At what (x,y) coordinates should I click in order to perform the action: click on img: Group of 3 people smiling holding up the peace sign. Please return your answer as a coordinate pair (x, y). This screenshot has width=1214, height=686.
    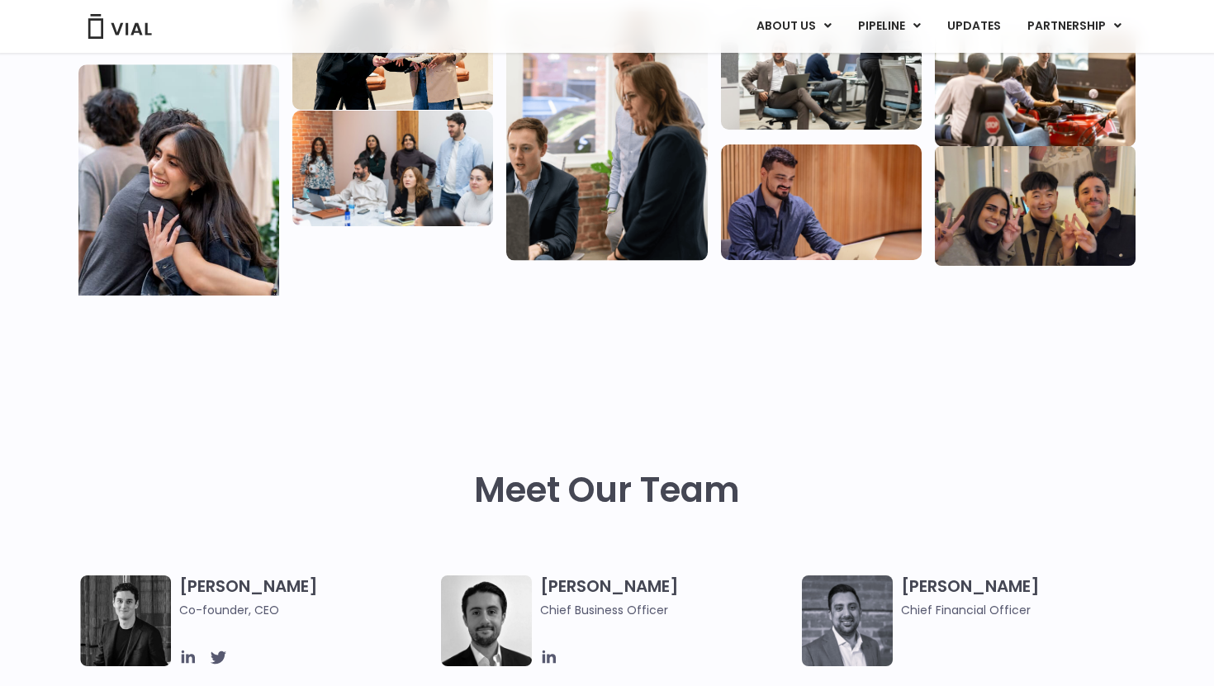
    Looking at the image, I should click on (1034, 206).